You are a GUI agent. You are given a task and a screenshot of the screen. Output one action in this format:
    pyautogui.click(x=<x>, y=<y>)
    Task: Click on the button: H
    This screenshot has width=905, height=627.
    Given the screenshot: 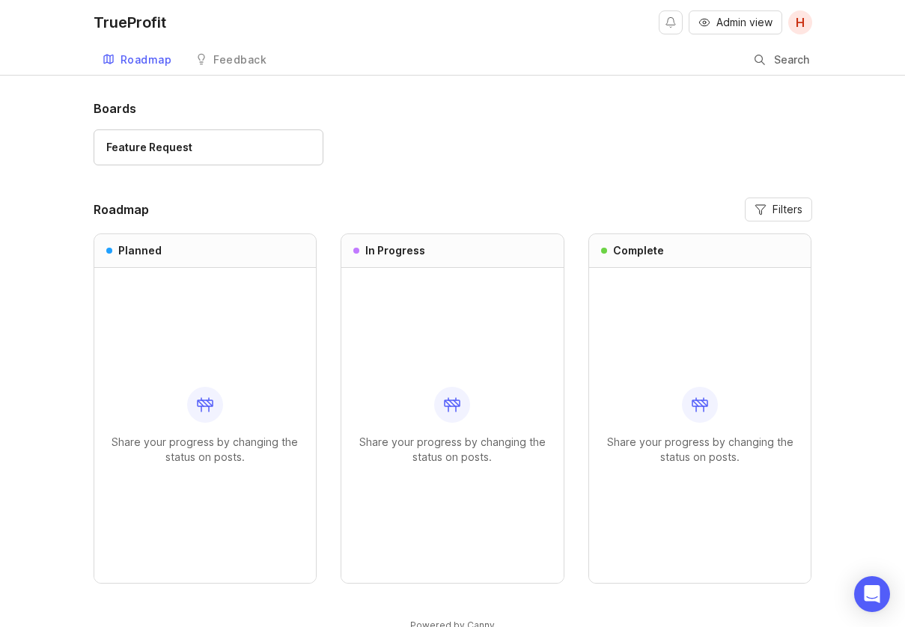 What is the action you would take?
    pyautogui.click(x=800, y=22)
    